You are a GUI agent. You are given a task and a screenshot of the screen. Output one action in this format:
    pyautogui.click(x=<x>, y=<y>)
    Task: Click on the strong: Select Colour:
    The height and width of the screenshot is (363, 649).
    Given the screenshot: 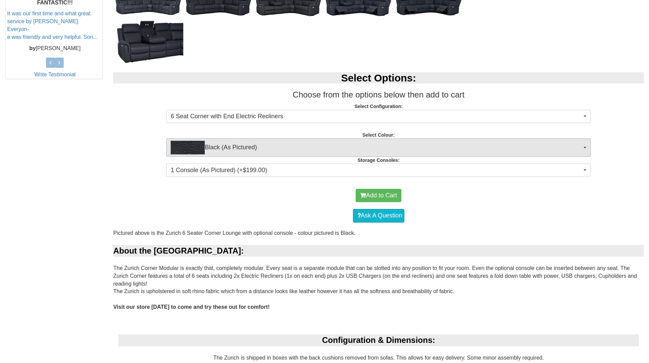 What is the action you would take?
    pyautogui.click(x=379, y=135)
    